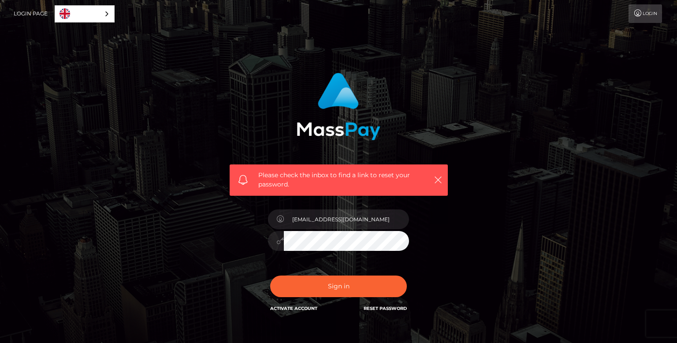 This screenshot has width=677, height=343. I want to click on div: Language, so click(85, 14).